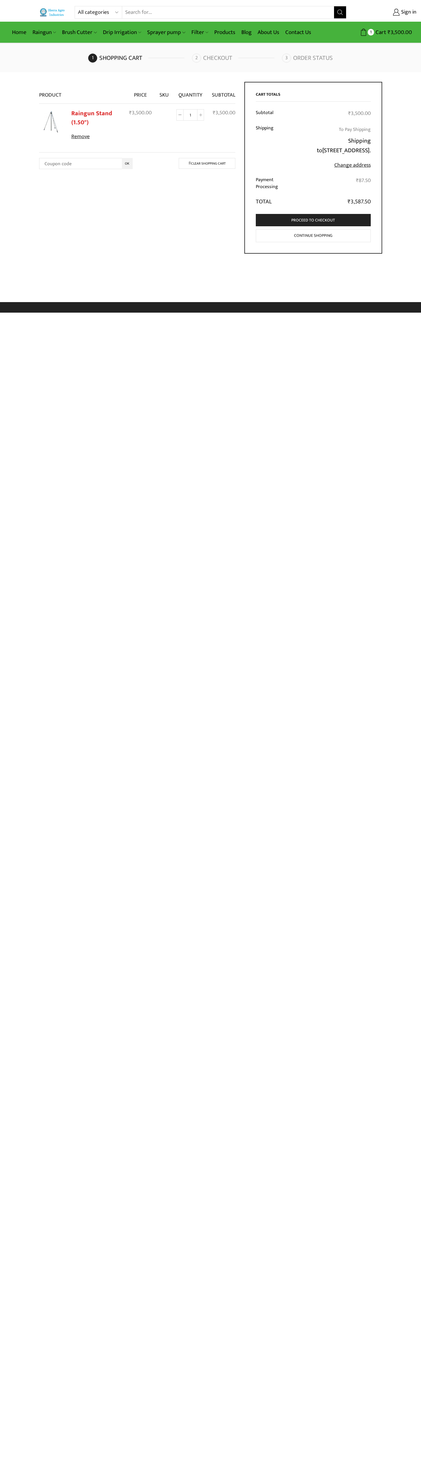 The image size is (421, 1478). I want to click on a: Products, so click(225, 32).